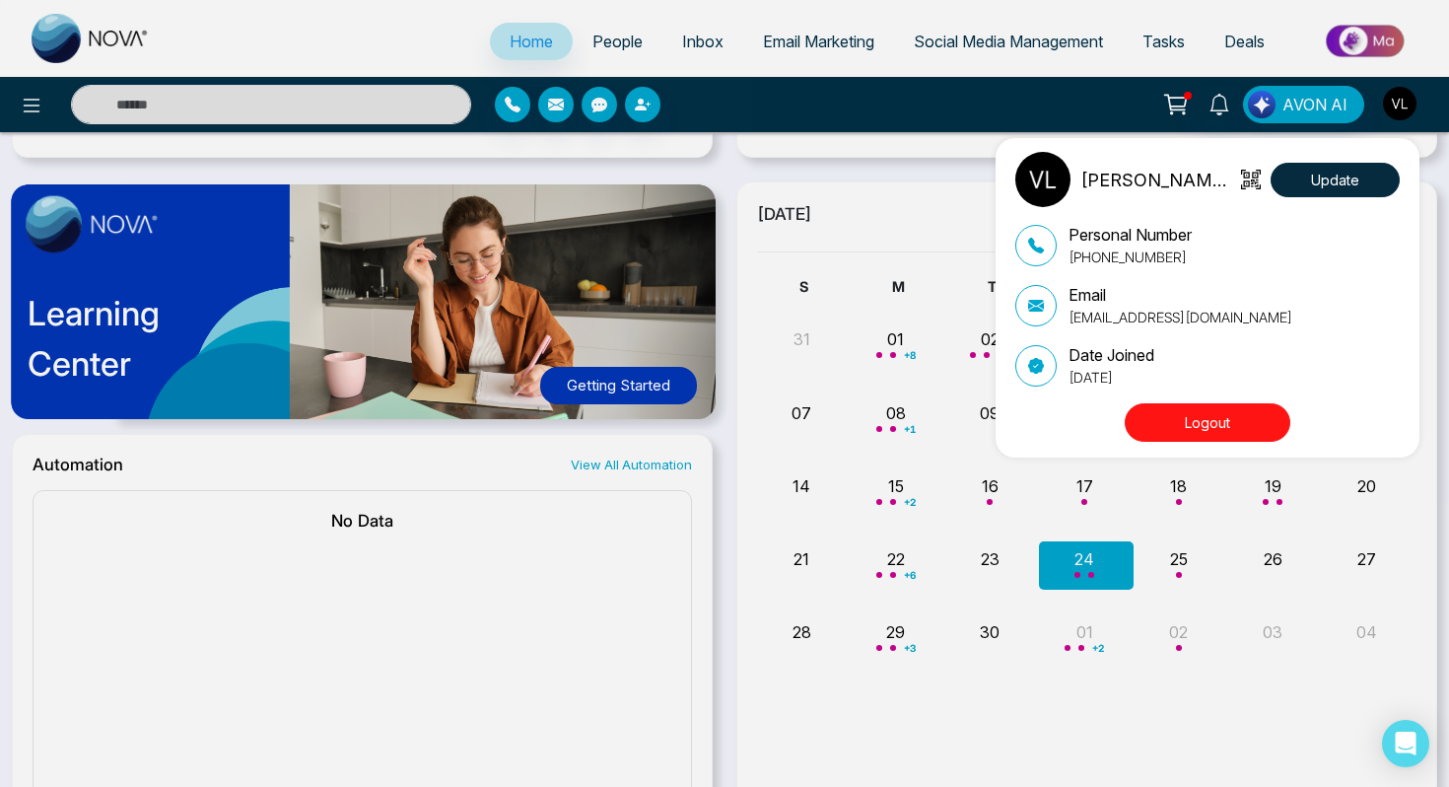  What do you see at coordinates (1208, 422) in the screenshot?
I see `button: Logout` at bounding box center [1208, 422].